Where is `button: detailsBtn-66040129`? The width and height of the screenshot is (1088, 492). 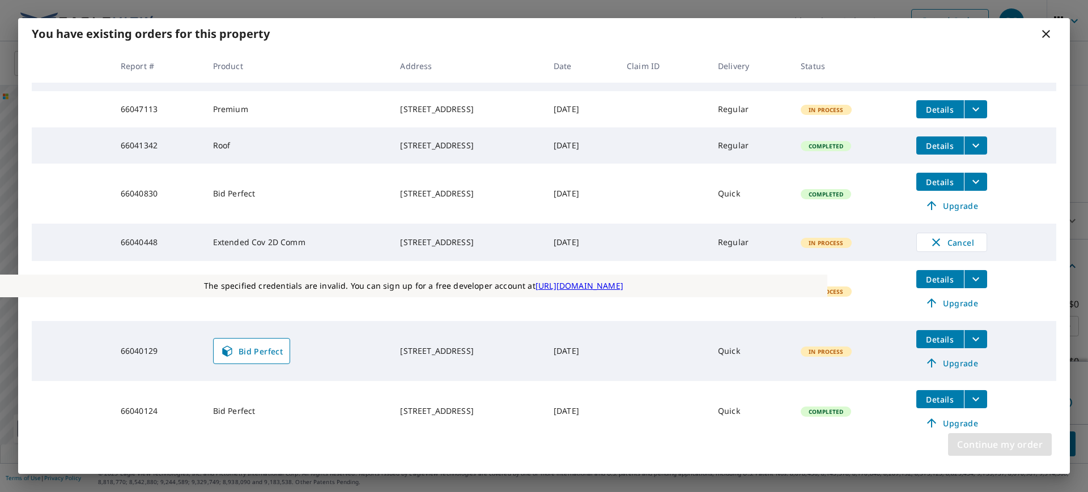
button: detailsBtn-66040129 is located at coordinates (940, 339).